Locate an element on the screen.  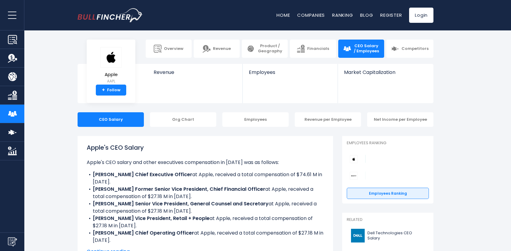
span: Competitors is located at coordinates (415, 49).